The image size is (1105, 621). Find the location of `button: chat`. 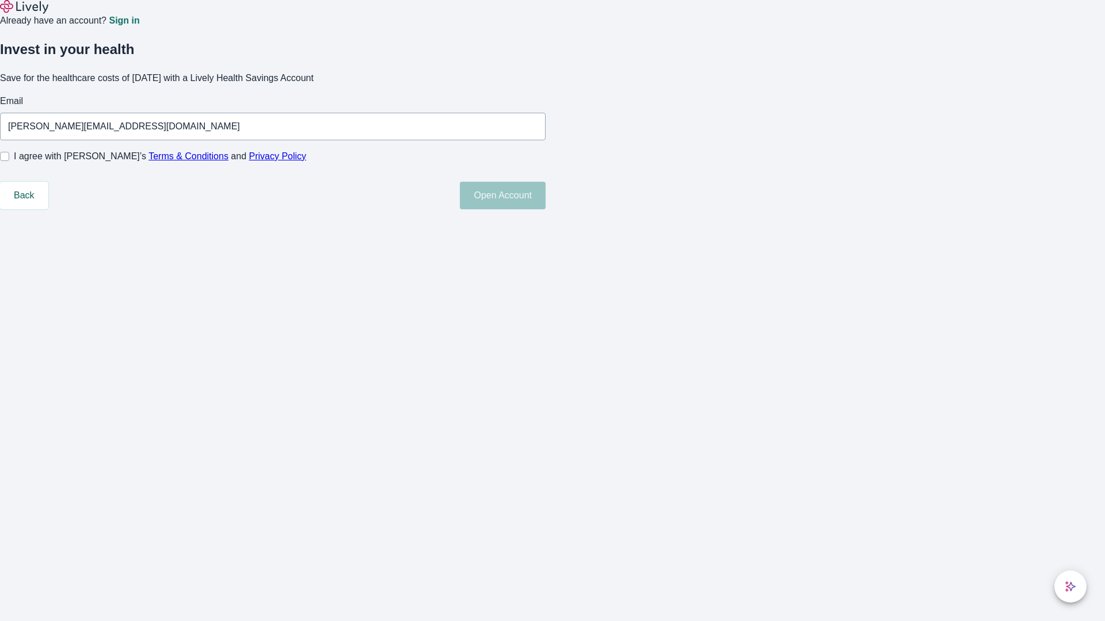

button: chat is located at coordinates (1070, 587).